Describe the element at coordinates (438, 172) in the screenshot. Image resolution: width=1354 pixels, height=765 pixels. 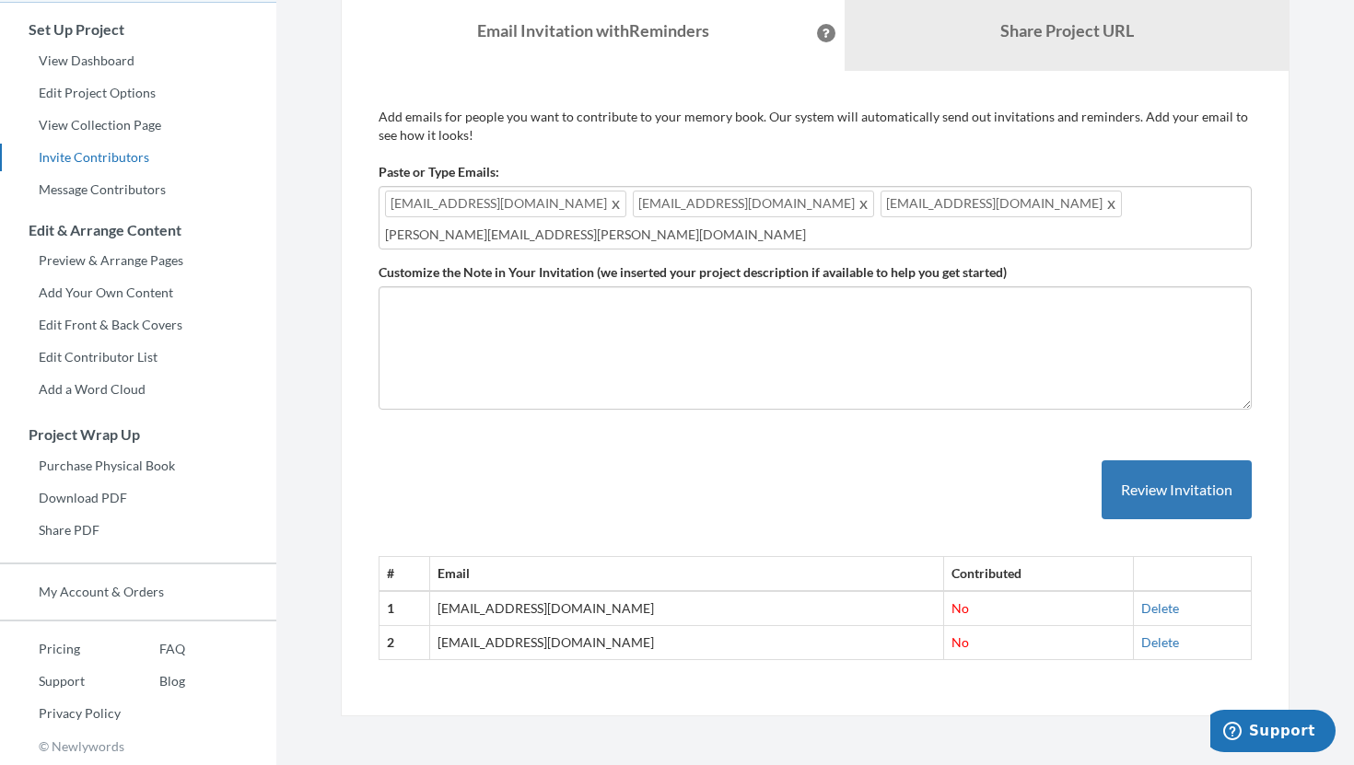
I see `label: Paste or Type Emails:` at that location.